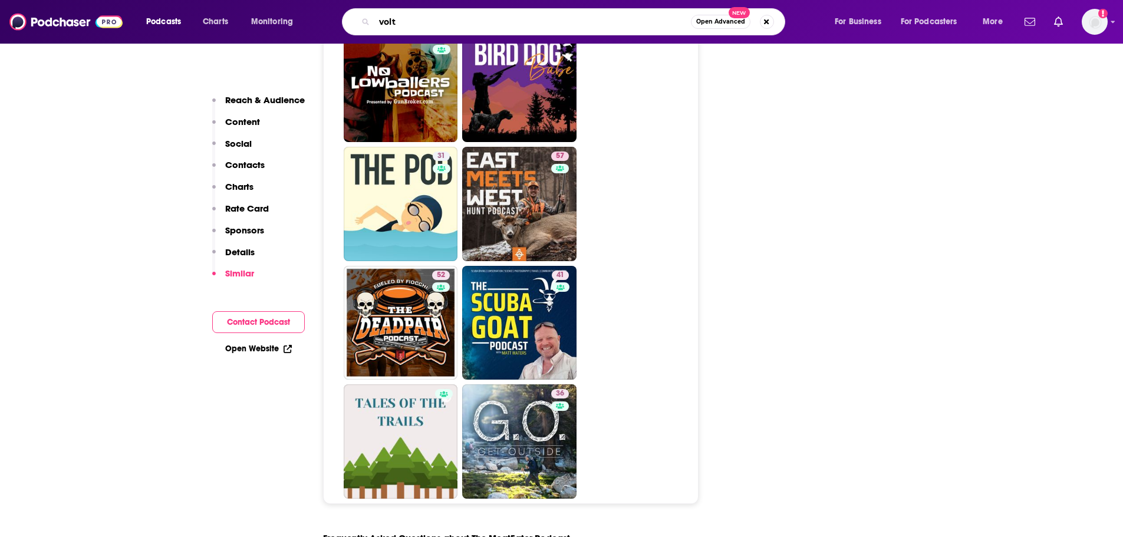  Describe the element at coordinates (739, 12) in the screenshot. I see `span: New` at that location.